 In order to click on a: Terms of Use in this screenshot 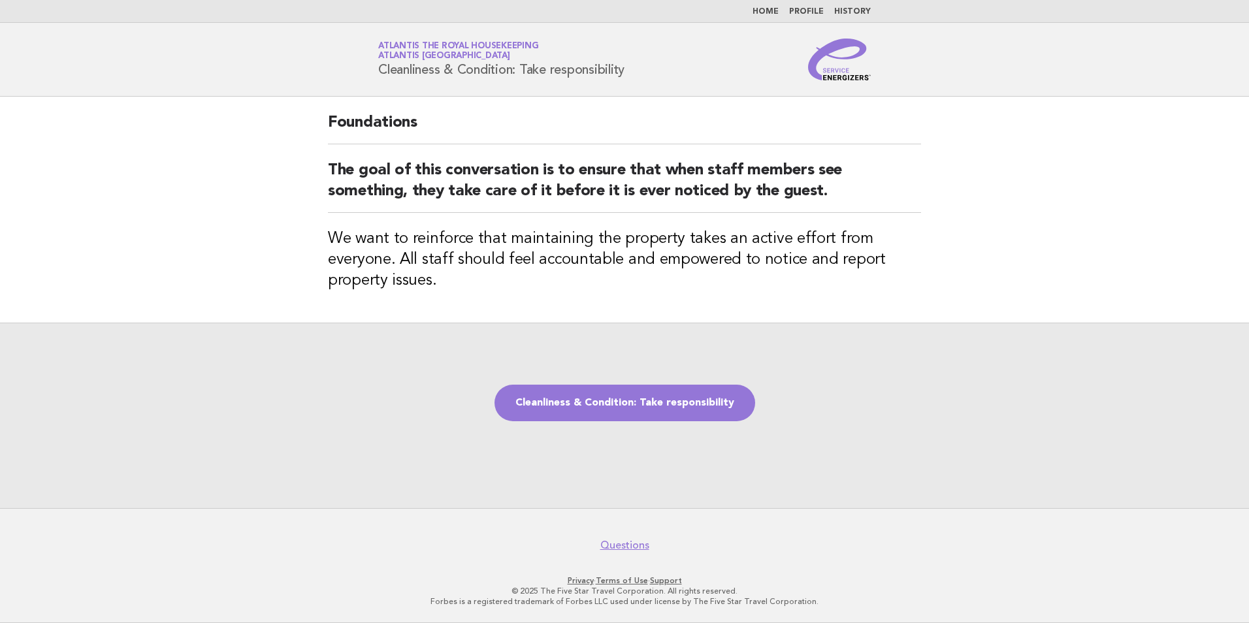, I will do `click(622, 581)`.